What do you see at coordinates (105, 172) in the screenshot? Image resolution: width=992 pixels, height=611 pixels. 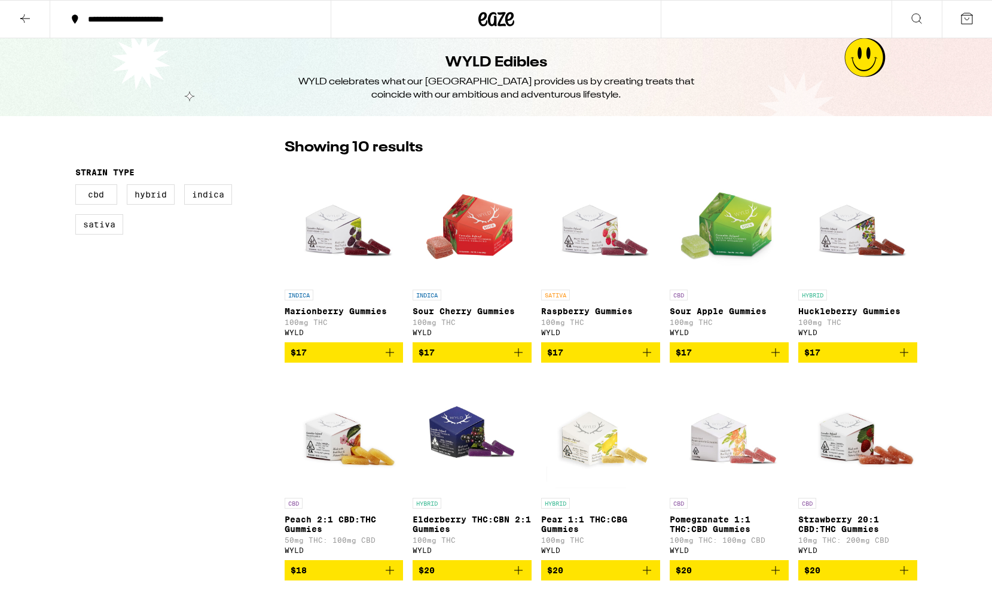 I see `legend: Strain Type` at bounding box center [105, 172].